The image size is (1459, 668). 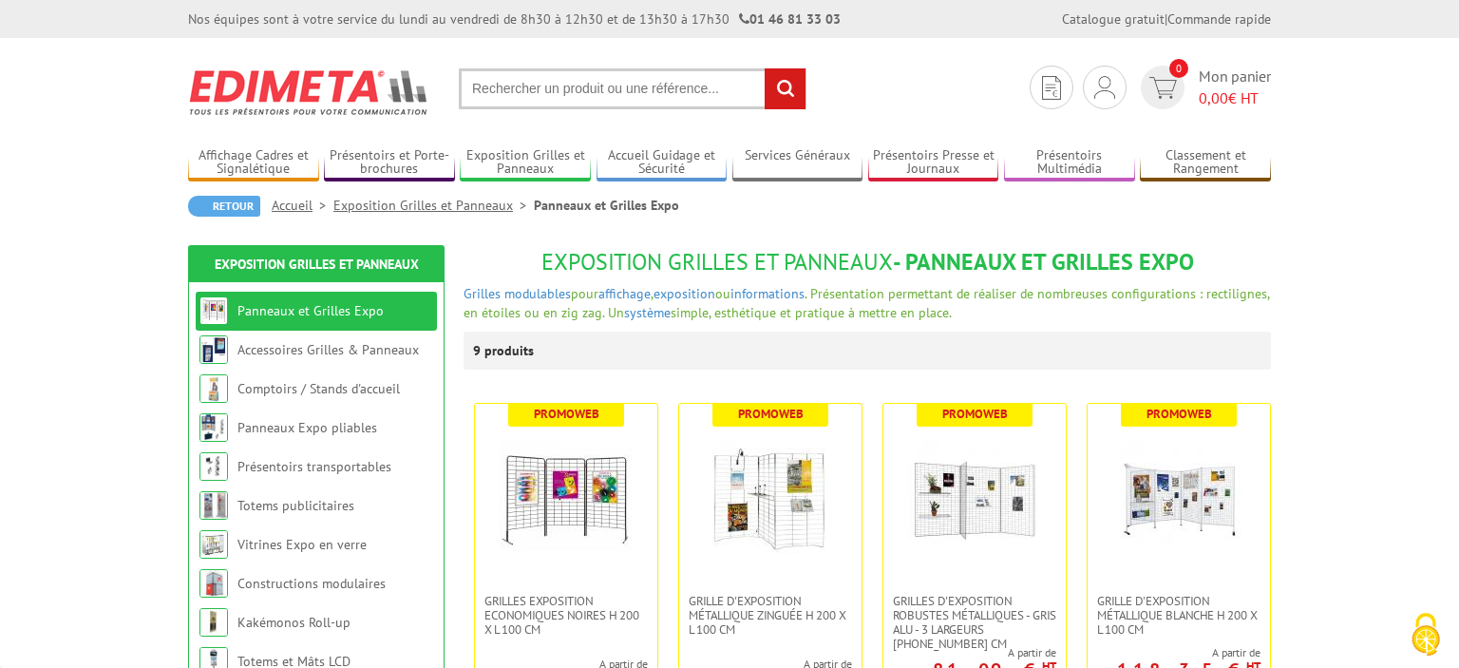 What do you see at coordinates (717, 261) in the screenshot?
I see `span: Exposition Grilles et Panneaux` at bounding box center [717, 261].